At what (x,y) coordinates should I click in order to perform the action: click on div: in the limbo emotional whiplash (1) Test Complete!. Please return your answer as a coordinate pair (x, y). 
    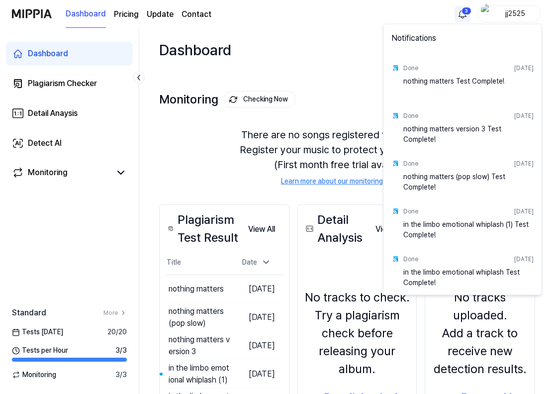
    Looking at the image, I should click on (469, 229).